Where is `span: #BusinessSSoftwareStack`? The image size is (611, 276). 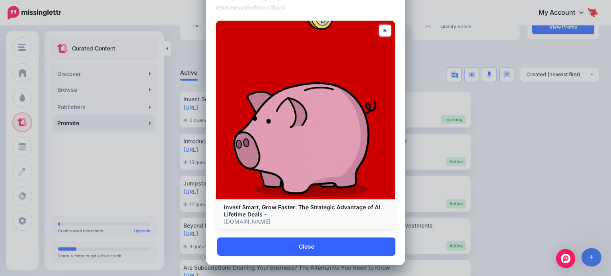
span: #BusinessSSoftwareStack is located at coordinates (250, 7).